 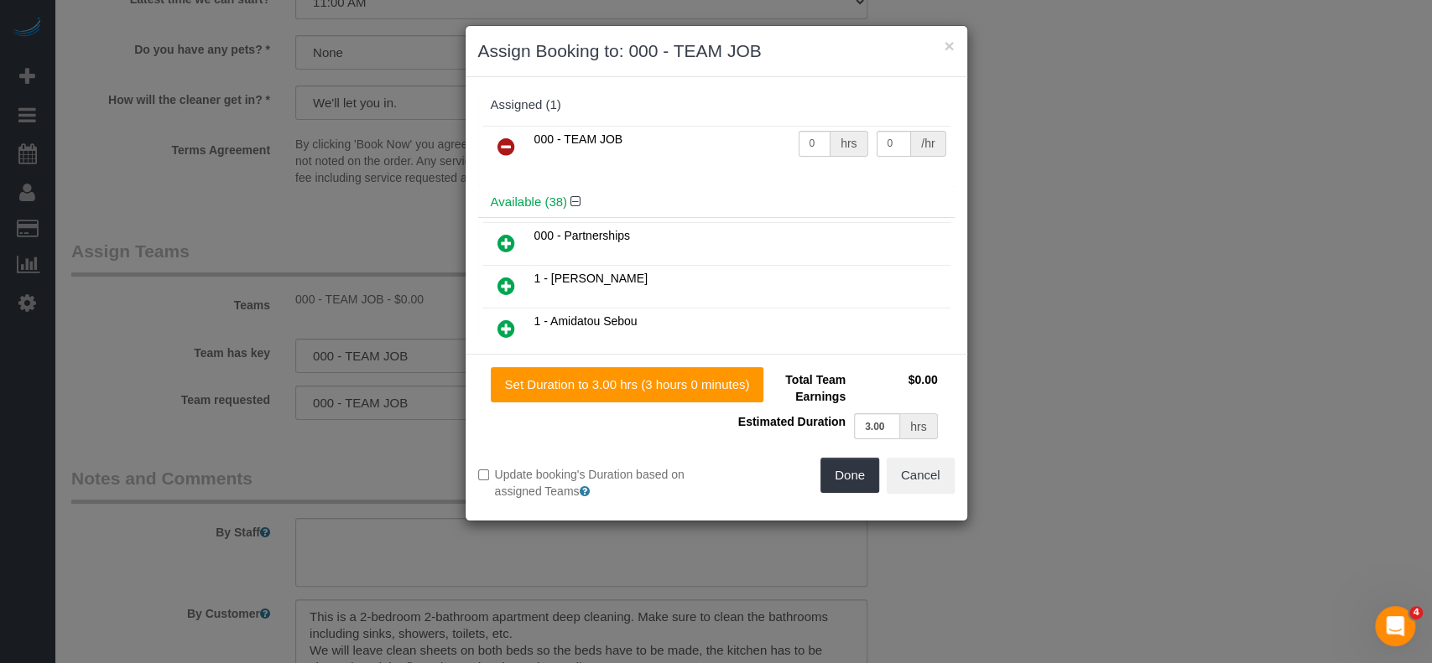 I want to click on span: 1 - Amidatou Sebou, so click(x=585, y=321).